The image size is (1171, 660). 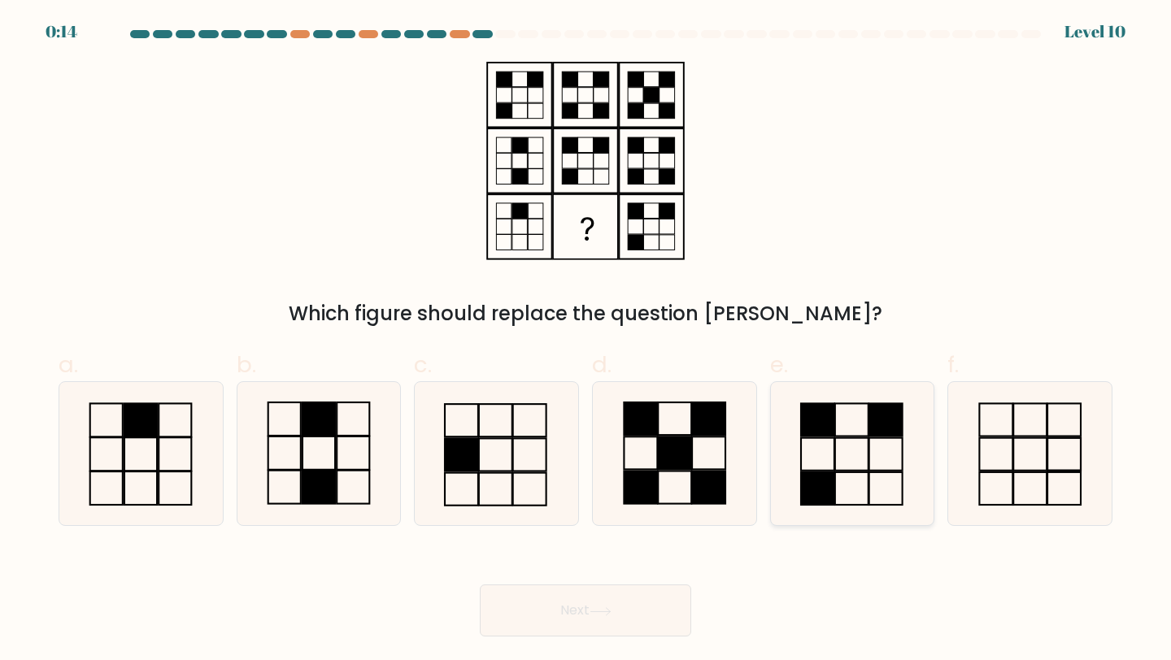 What do you see at coordinates (246, 364) in the screenshot?
I see `span: b.` at bounding box center [246, 364].